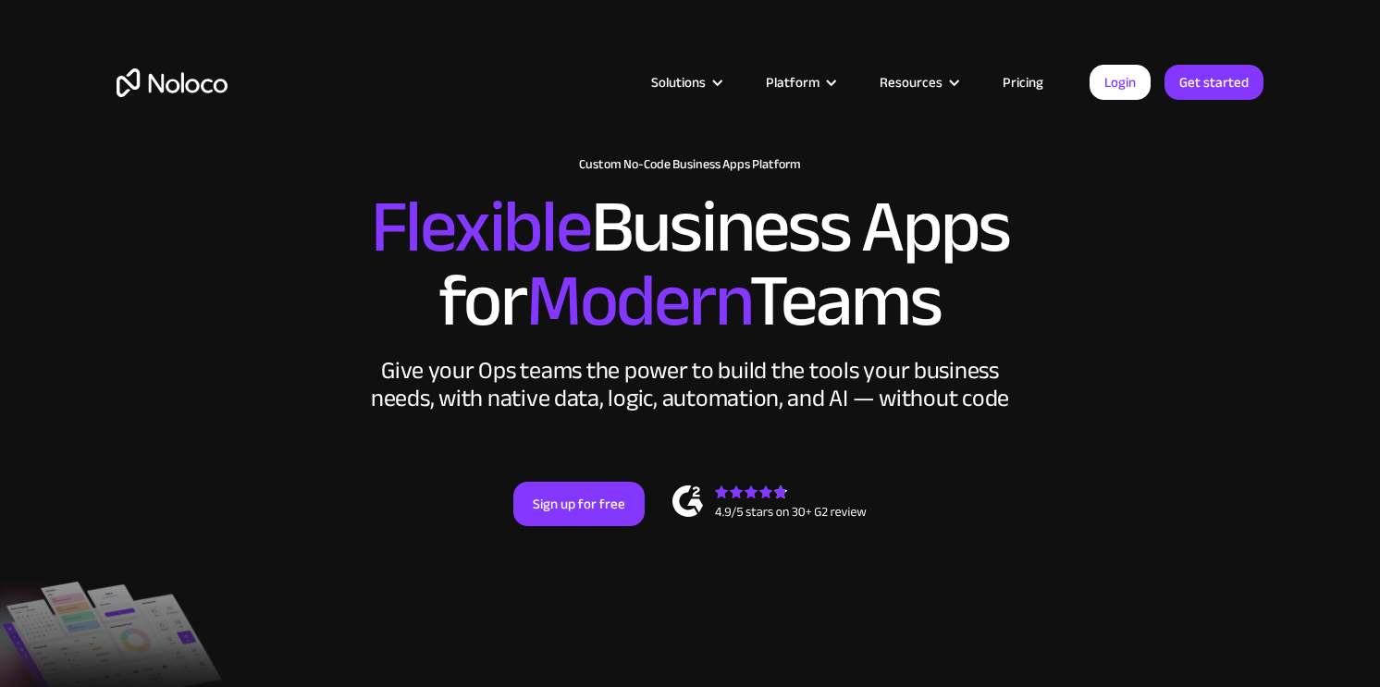 The width and height of the screenshot is (1380, 687). What do you see at coordinates (690, 385) in the screenshot?
I see `div: Give your Ops teams the power to build the tools your business needs, with native data, logic, au...` at bounding box center [690, 385].